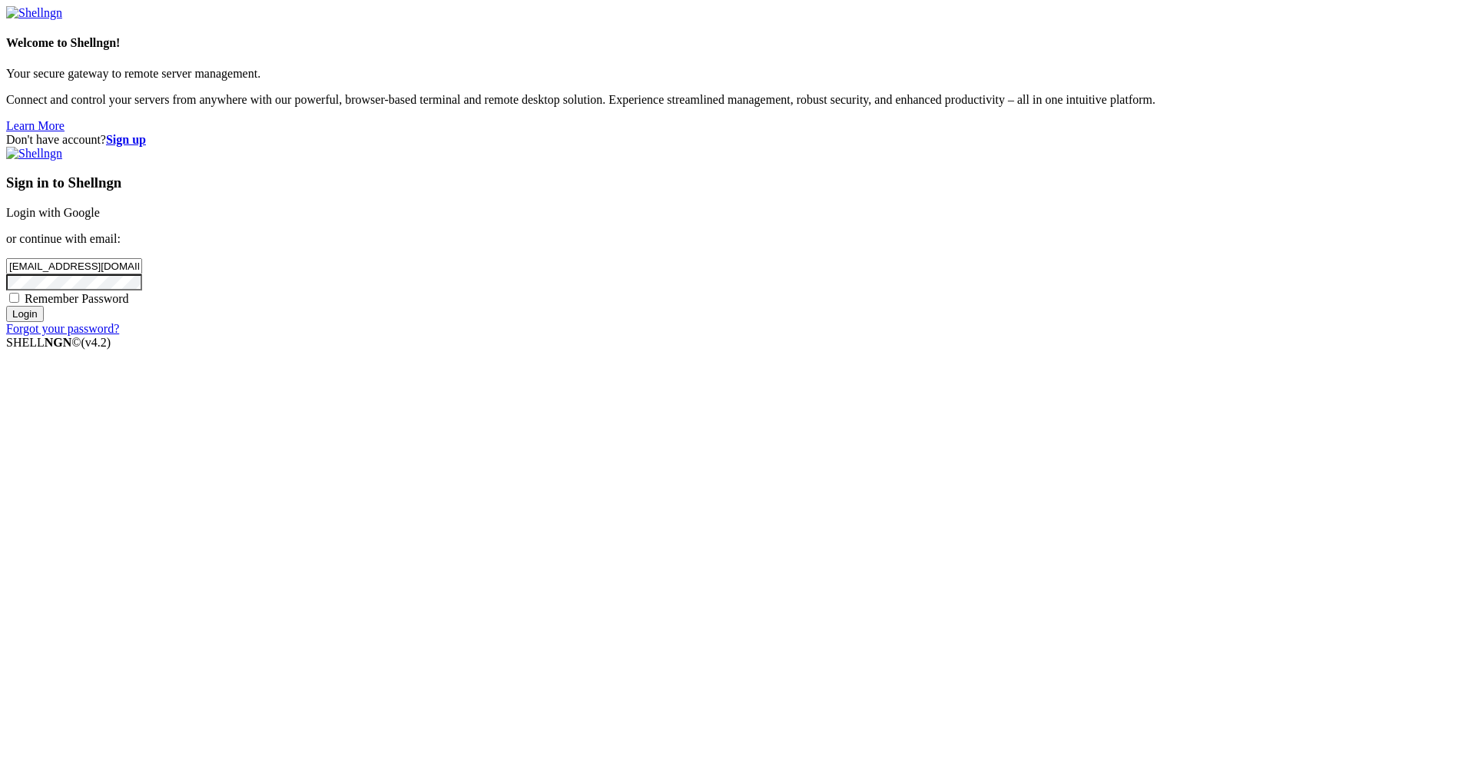  Describe the element at coordinates (53, 212) in the screenshot. I see `a: Login with Google` at that location.